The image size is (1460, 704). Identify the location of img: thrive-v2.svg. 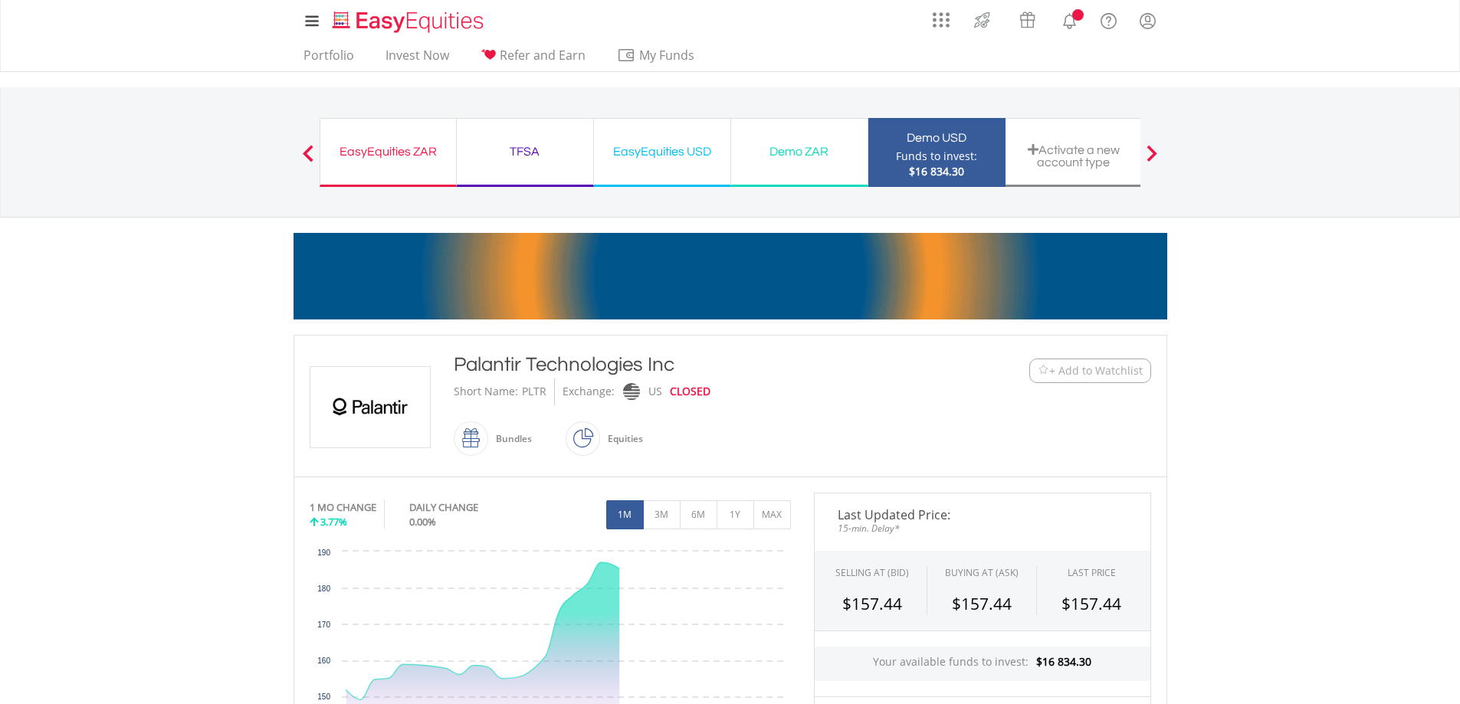
(982, 20).